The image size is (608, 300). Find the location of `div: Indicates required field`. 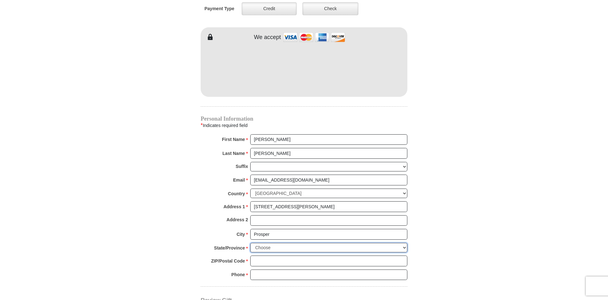

div: Indicates required field is located at coordinates (304, 126).